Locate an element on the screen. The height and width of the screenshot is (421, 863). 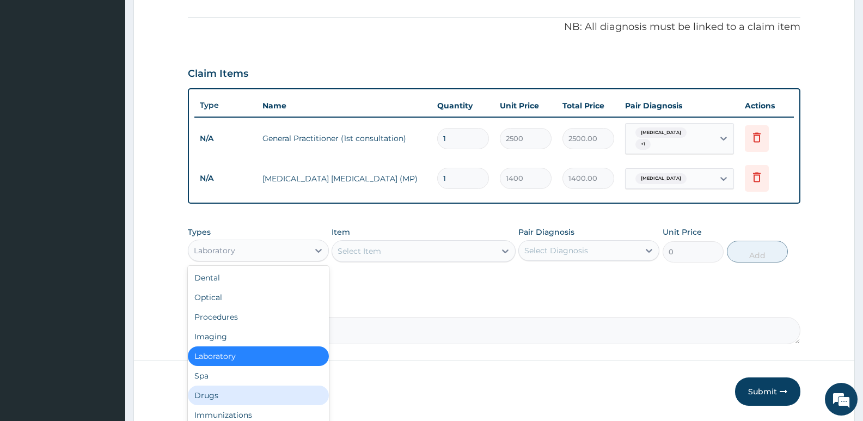
h3: Claim Items is located at coordinates (218, 74).